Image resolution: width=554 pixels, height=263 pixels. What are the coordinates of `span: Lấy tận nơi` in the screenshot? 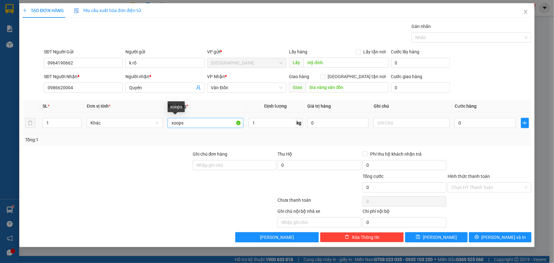 It's located at (375, 52).